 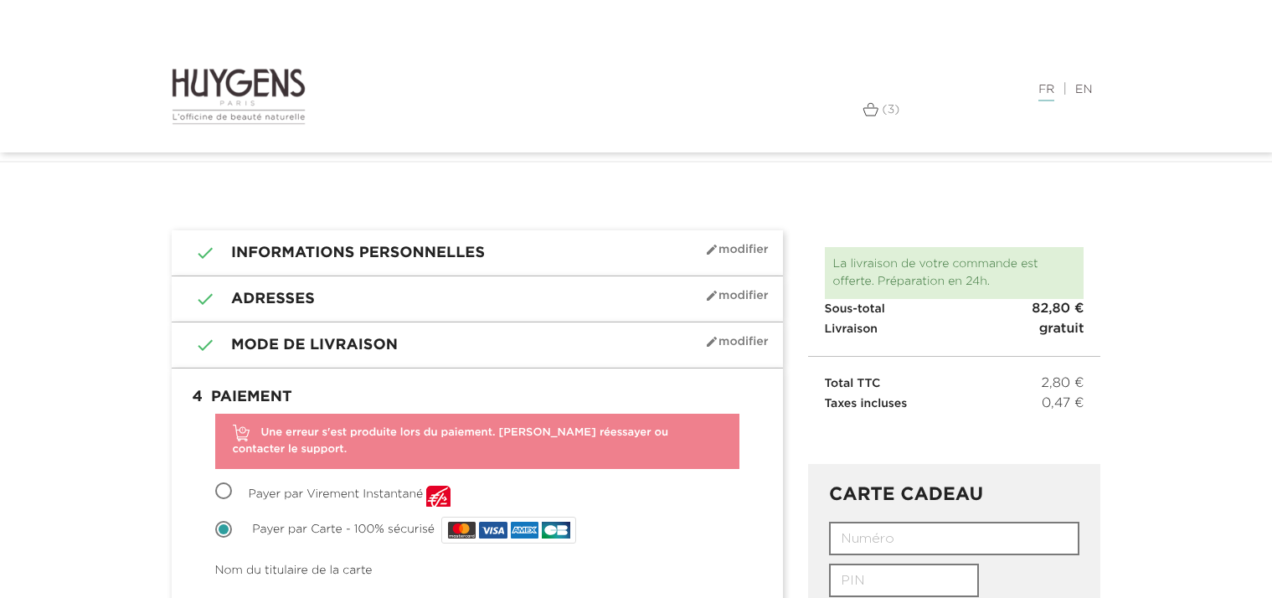 I want to click on a: (3), so click(x=881, y=110).